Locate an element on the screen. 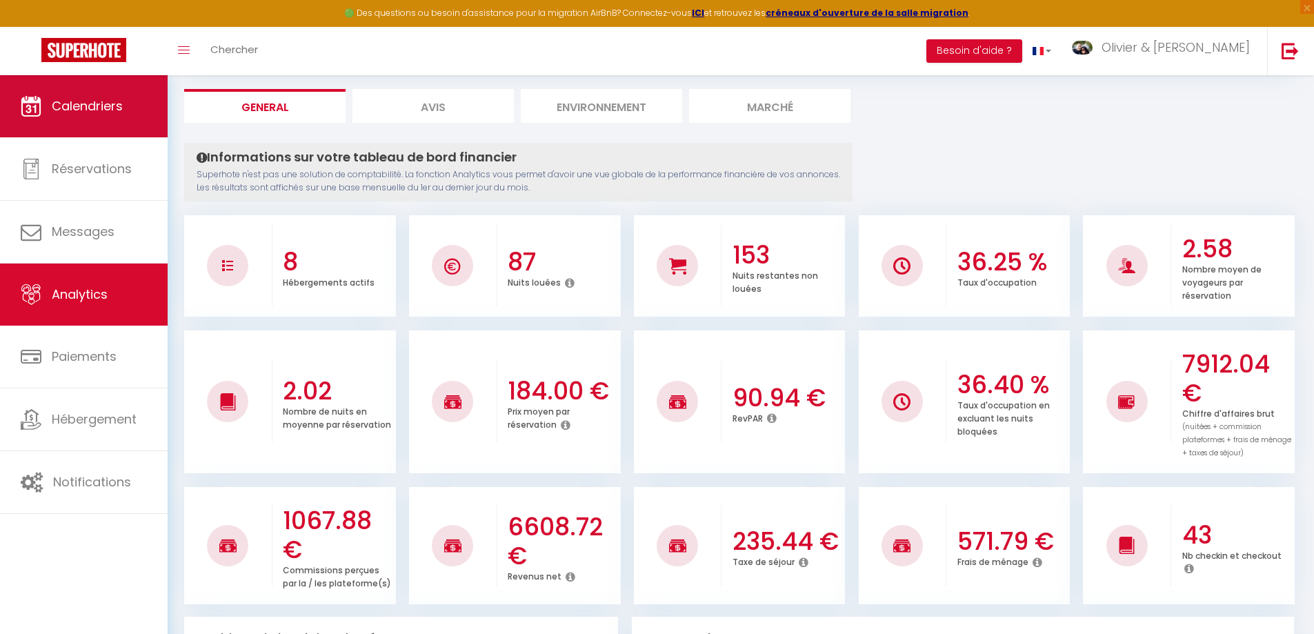 This screenshot has width=1314, height=634. span: (nuitées + commission plateformes + frais de ménage + taxes de séjour) is located at coordinates (1237, 439).